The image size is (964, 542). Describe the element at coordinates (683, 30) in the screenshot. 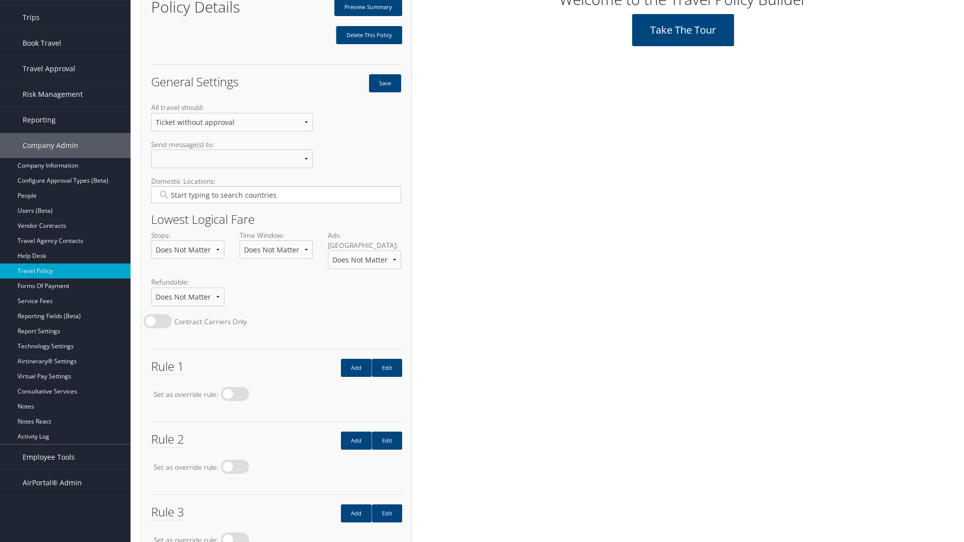

I see `a: Take the tour` at that location.